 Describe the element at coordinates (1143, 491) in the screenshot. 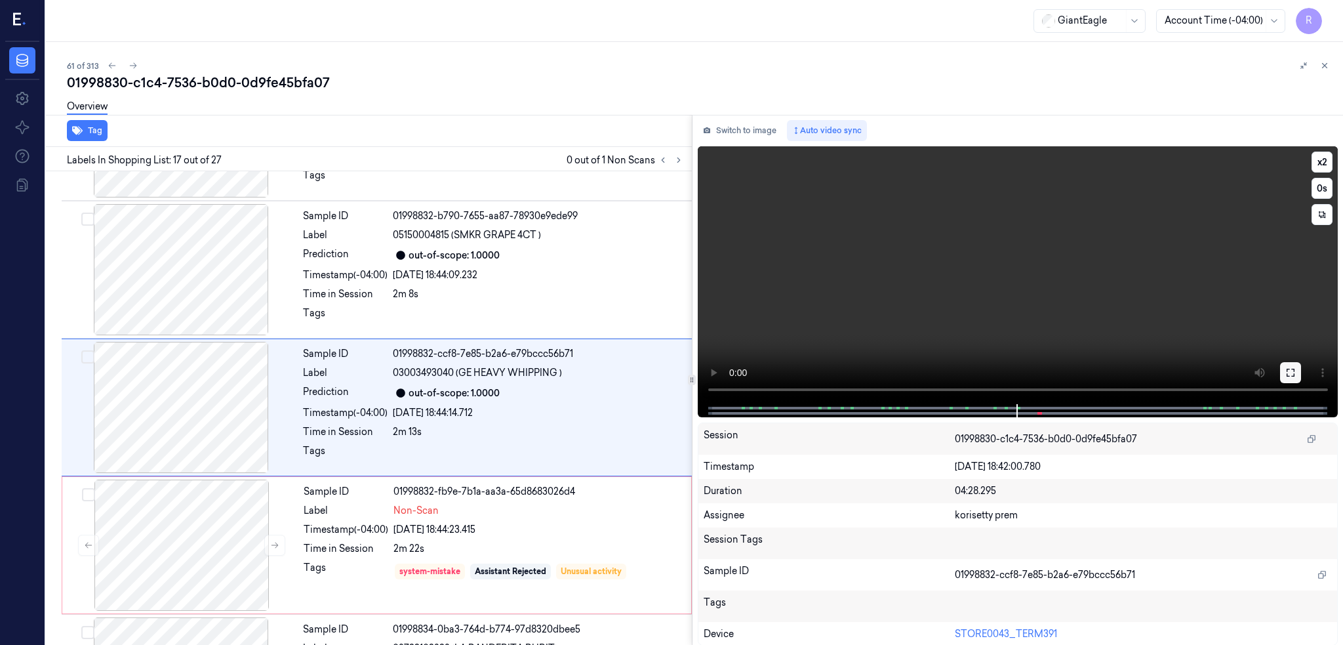

I see `div: 04:28.295` at that location.